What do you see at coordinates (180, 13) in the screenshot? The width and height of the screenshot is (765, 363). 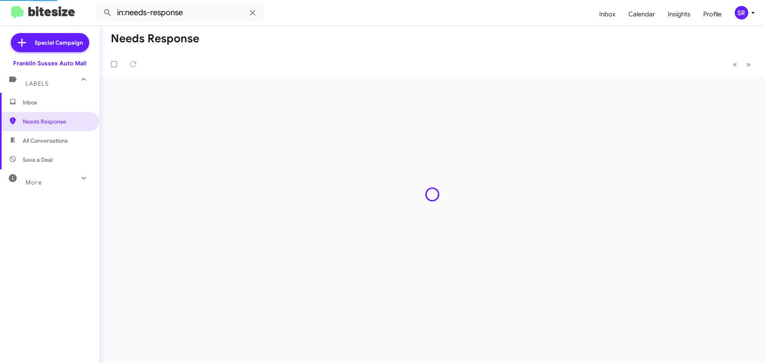 I see `input: Search` at bounding box center [180, 13].